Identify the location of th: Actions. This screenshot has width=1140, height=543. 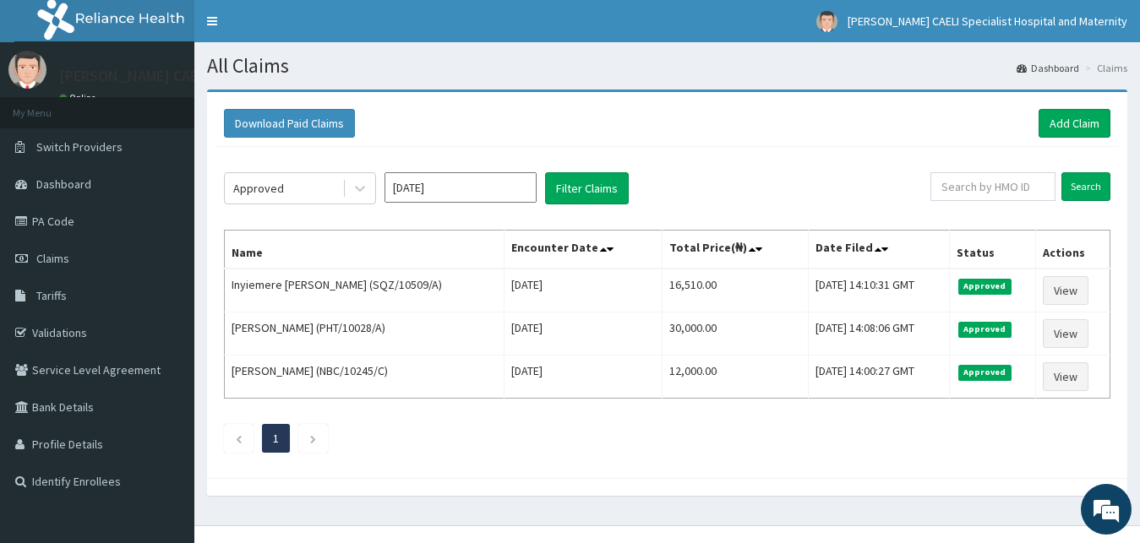
(1072, 250).